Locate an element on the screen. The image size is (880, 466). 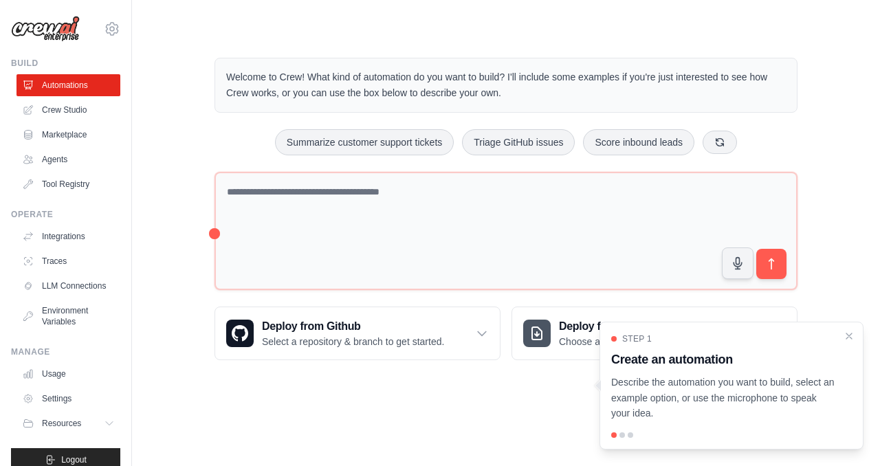
a: LLM Connections is located at coordinates (68, 286).